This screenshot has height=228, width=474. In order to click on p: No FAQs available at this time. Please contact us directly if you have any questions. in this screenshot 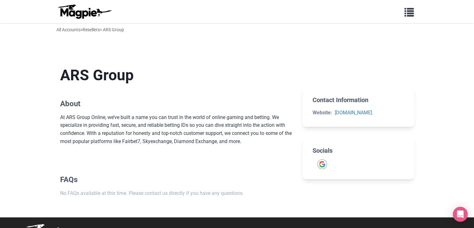, I will do `click(177, 193)`.